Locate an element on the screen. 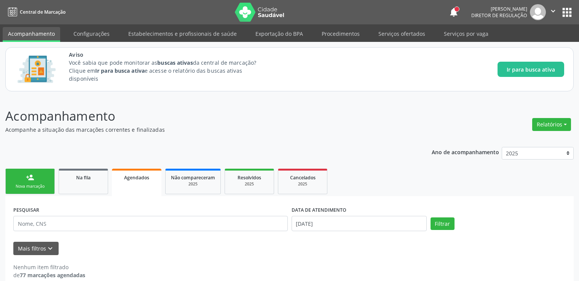 This screenshot has width=579, height=281. button: Relatórios is located at coordinates (552, 125).